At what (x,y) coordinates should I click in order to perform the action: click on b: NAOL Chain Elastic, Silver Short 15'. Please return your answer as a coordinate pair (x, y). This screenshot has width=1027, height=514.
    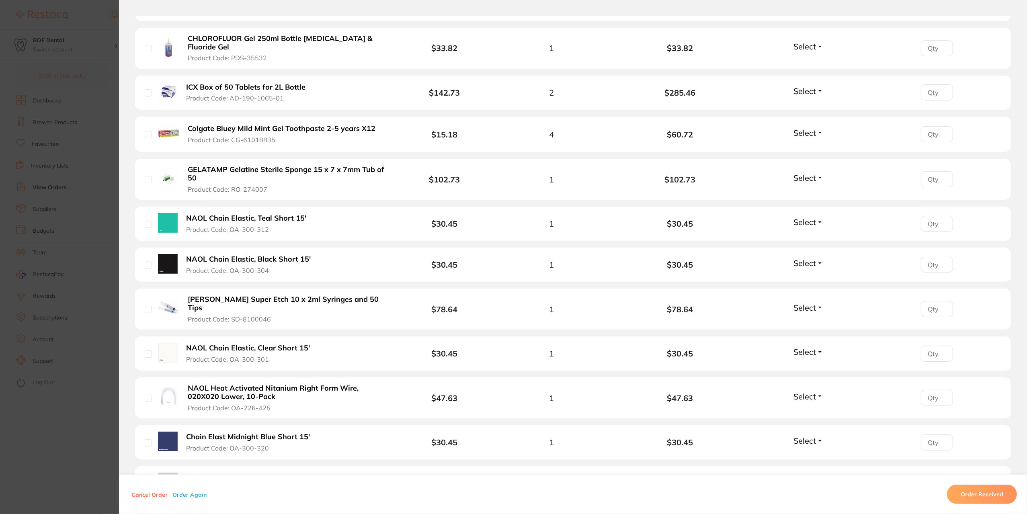
    Looking at the image, I should click on (249, 478).